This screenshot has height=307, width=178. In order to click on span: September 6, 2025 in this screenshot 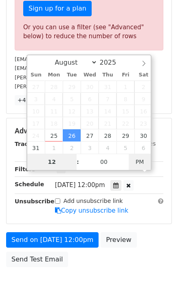, I will do `click(143, 147)`.